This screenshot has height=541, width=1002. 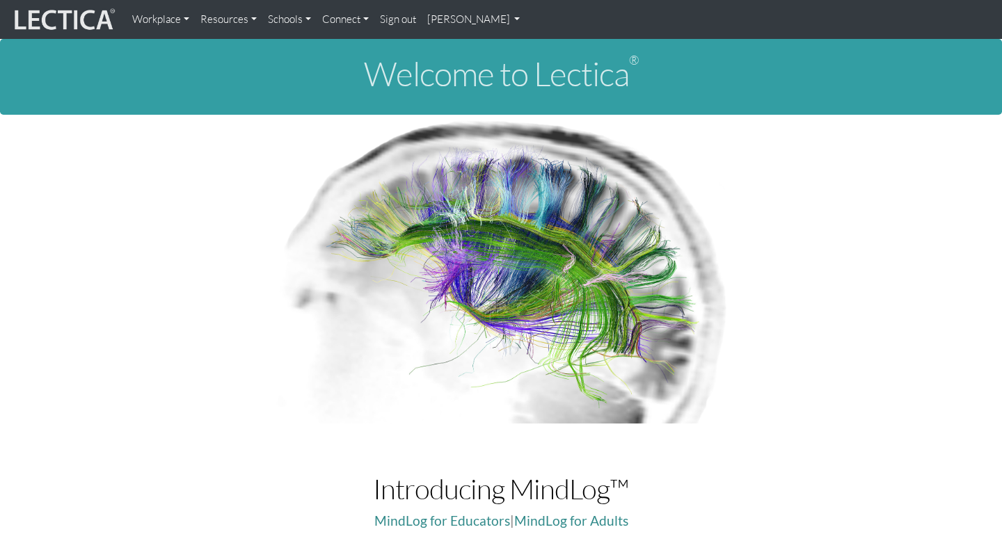 What do you see at coordinates (161, 19) in the screenshot?
I see `a: Workplace` at bounding box center [161, 19].